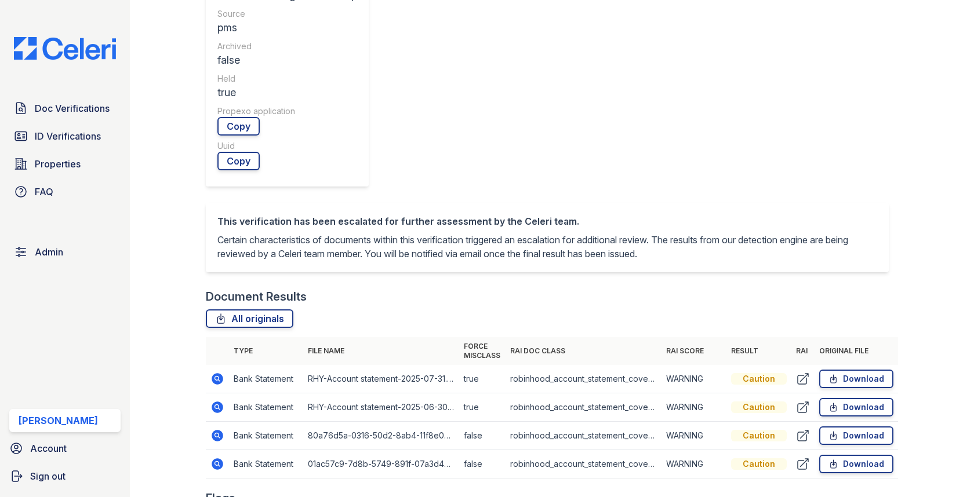 This screenshot has height=497, width=974. I want to click on th: RAI, so click(803, 351).